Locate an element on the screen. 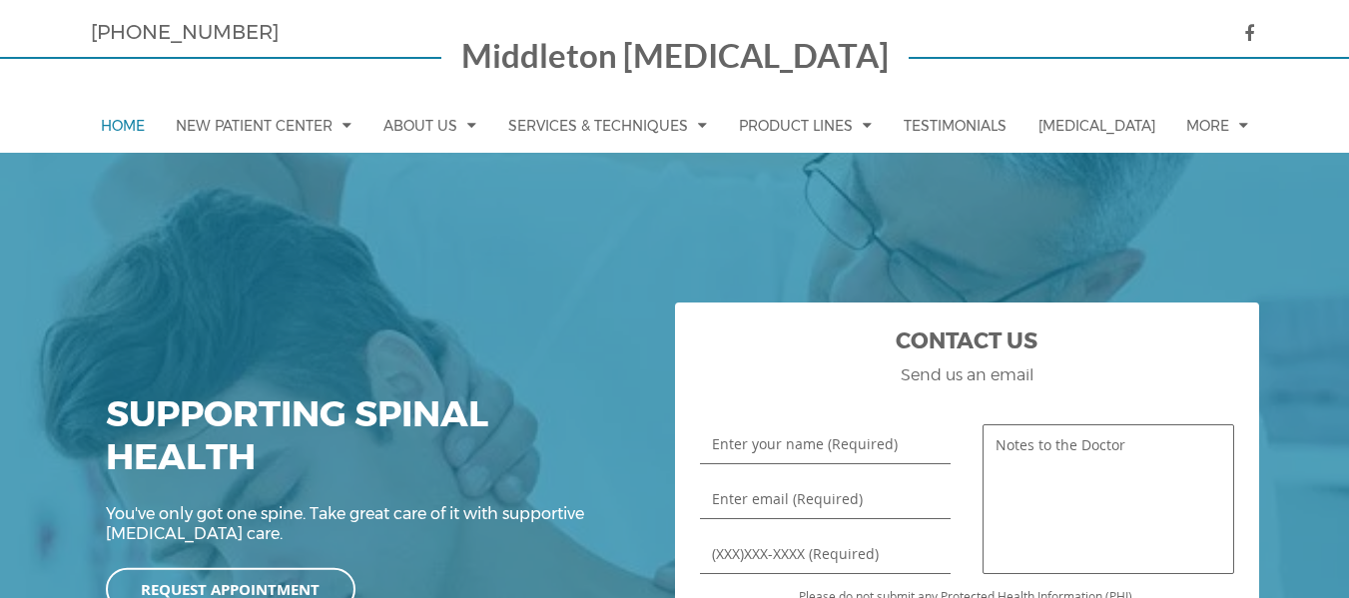 Image resolution: width=1349 pixels, height=598 pixels. h2: Contact Us is located at coordinates (967, 347).